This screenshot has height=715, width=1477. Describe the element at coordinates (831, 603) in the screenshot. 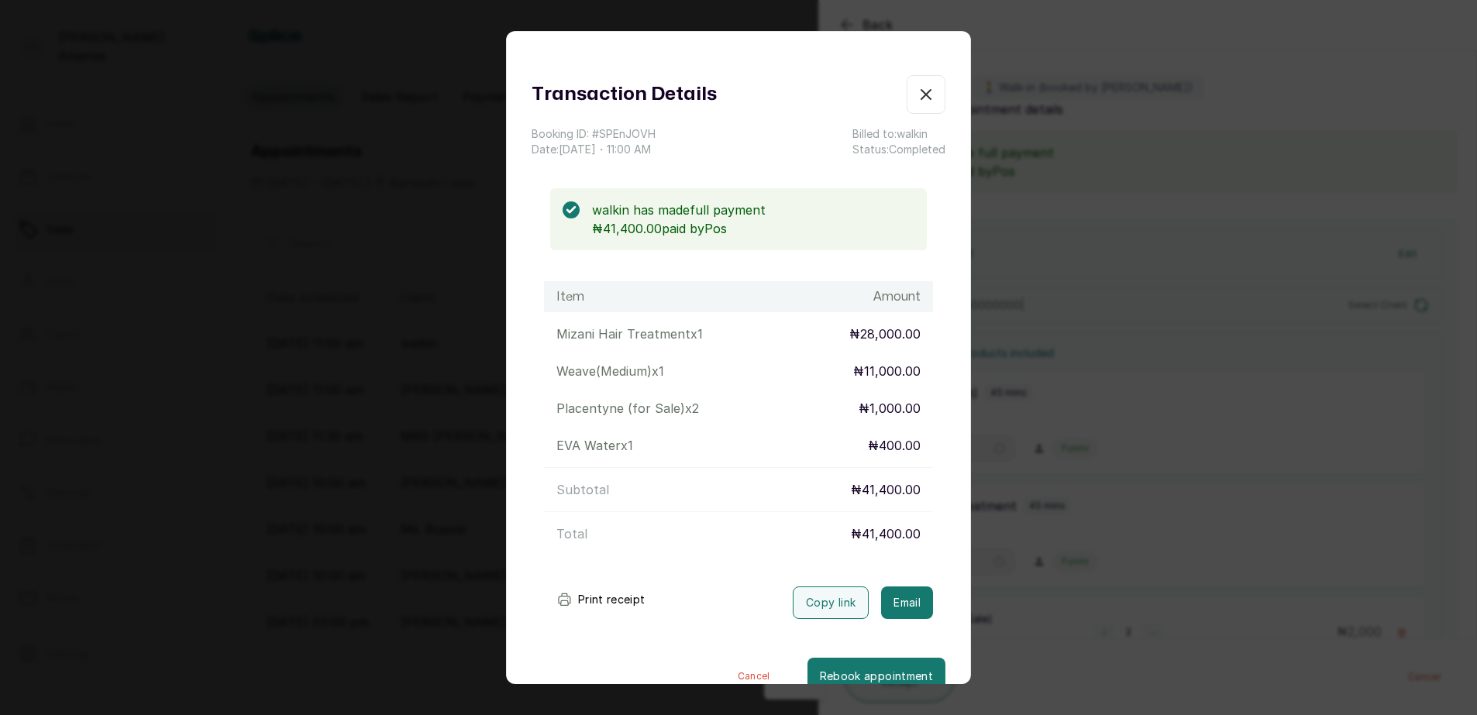

I see `button: Copy link` at that location.